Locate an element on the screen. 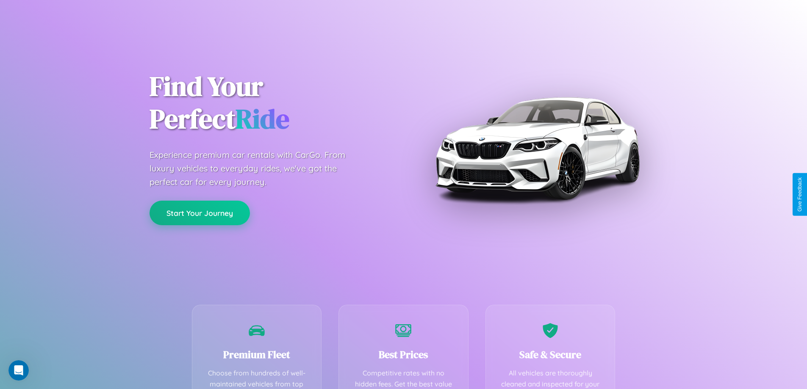 This screenshot has height=389, width=807. h3: Best Prices is located at coordinates (403, 354).